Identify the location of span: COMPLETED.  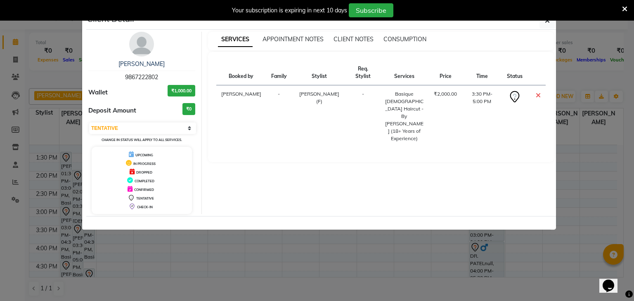
(145, 181).